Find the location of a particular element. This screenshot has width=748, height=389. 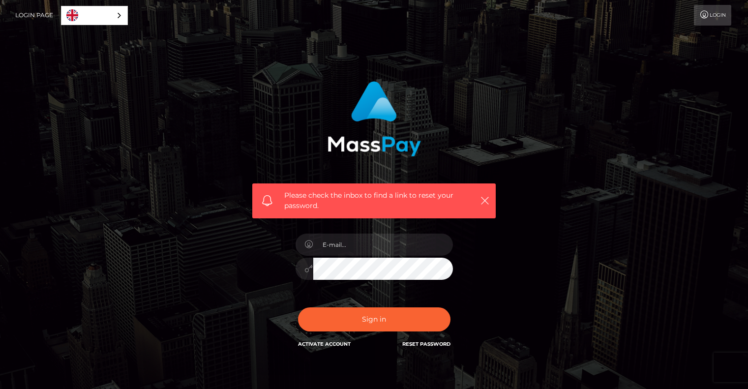

input: E-mail... is located at coordinates (383, 245).